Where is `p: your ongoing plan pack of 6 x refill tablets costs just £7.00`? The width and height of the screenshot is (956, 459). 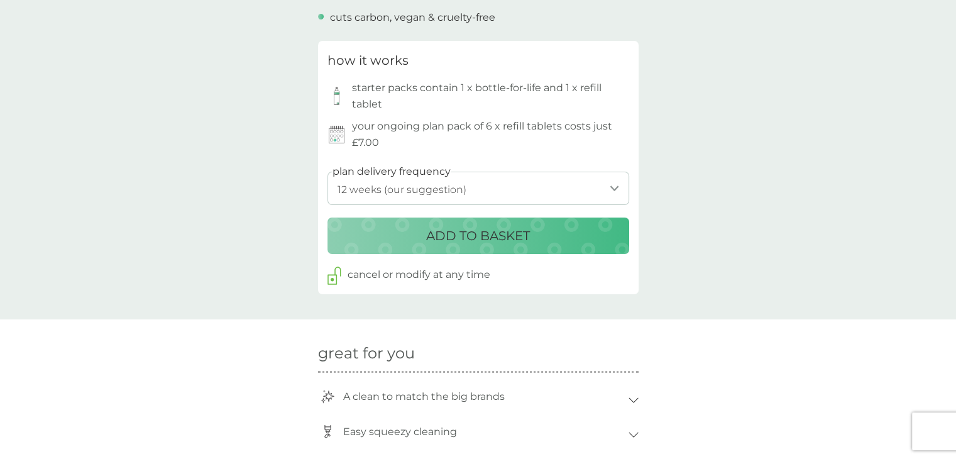
p: your ongoing plan pack of 6 x refill tablets costs just £7.00 is located at coordinates (490, 134).